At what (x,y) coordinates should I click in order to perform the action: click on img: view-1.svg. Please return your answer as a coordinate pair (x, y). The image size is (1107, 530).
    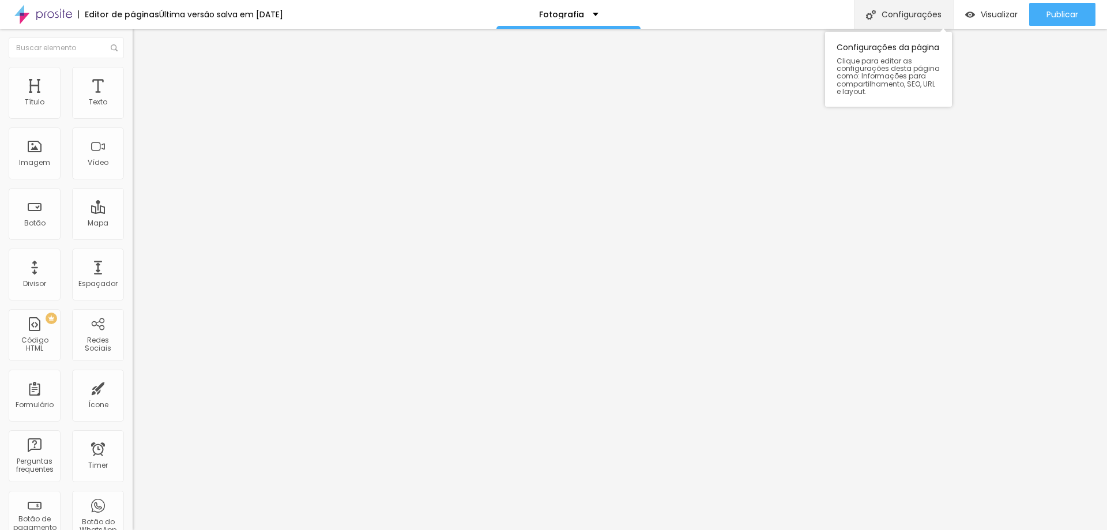
    Looking at the image, I should click on (970, 14).